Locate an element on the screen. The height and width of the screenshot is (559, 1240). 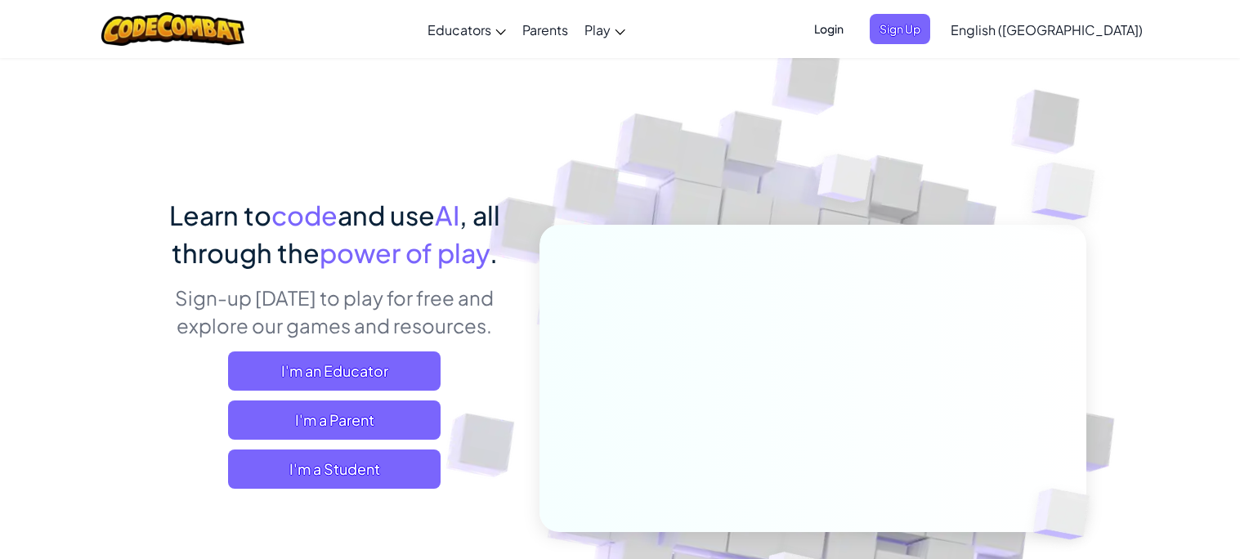
button: Sign Up is located at coordinates (900, 29).